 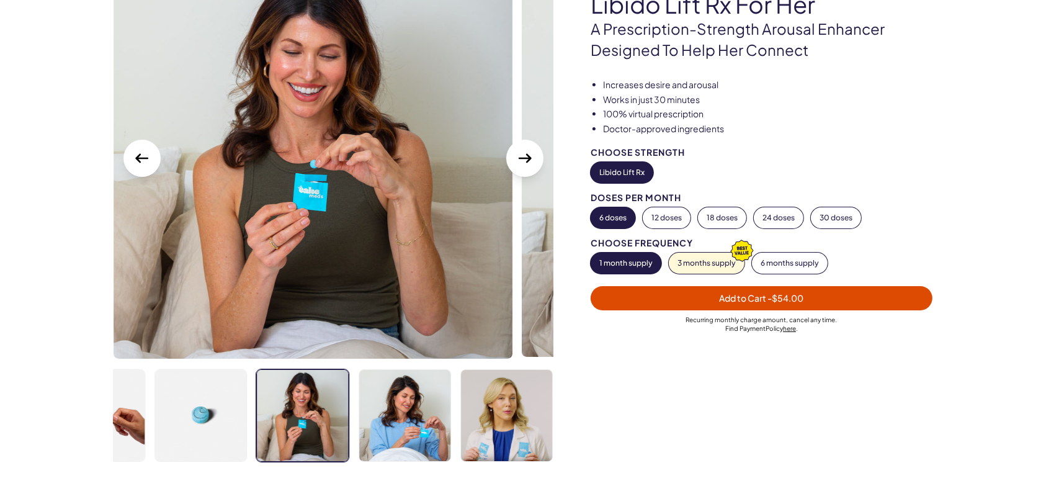 I want to click on button: Previous slide, so click(x=142, y=158).